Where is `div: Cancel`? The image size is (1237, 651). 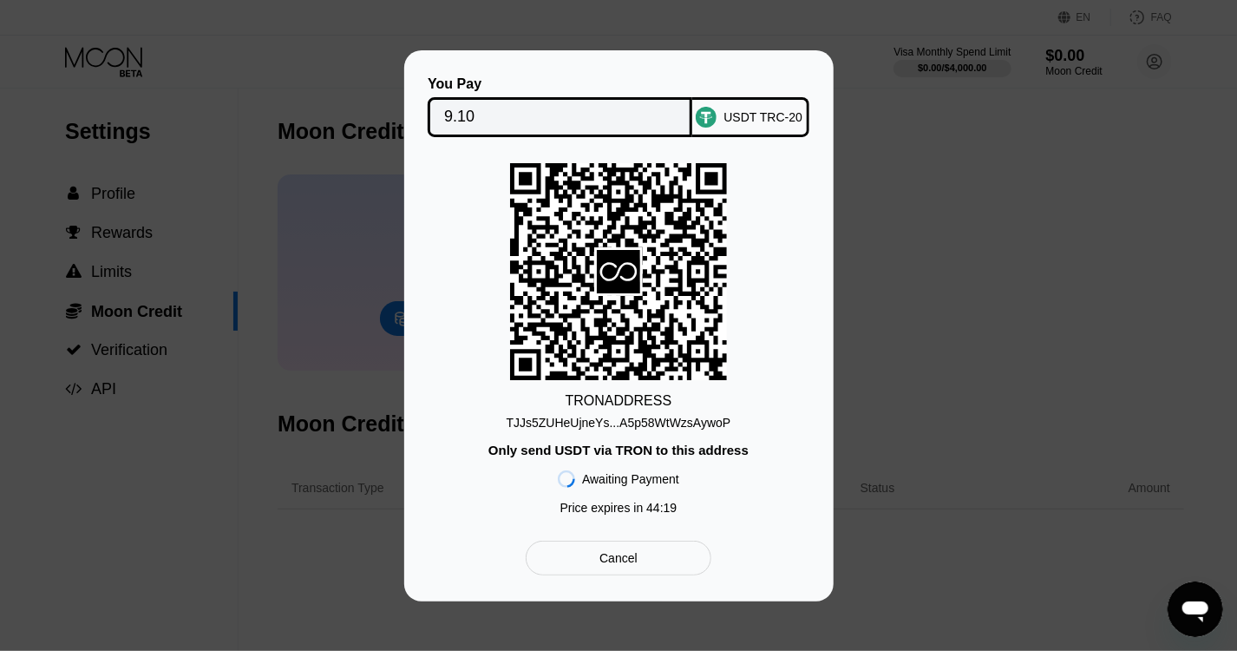
div: Cancel is located at coordinates (618, 558).